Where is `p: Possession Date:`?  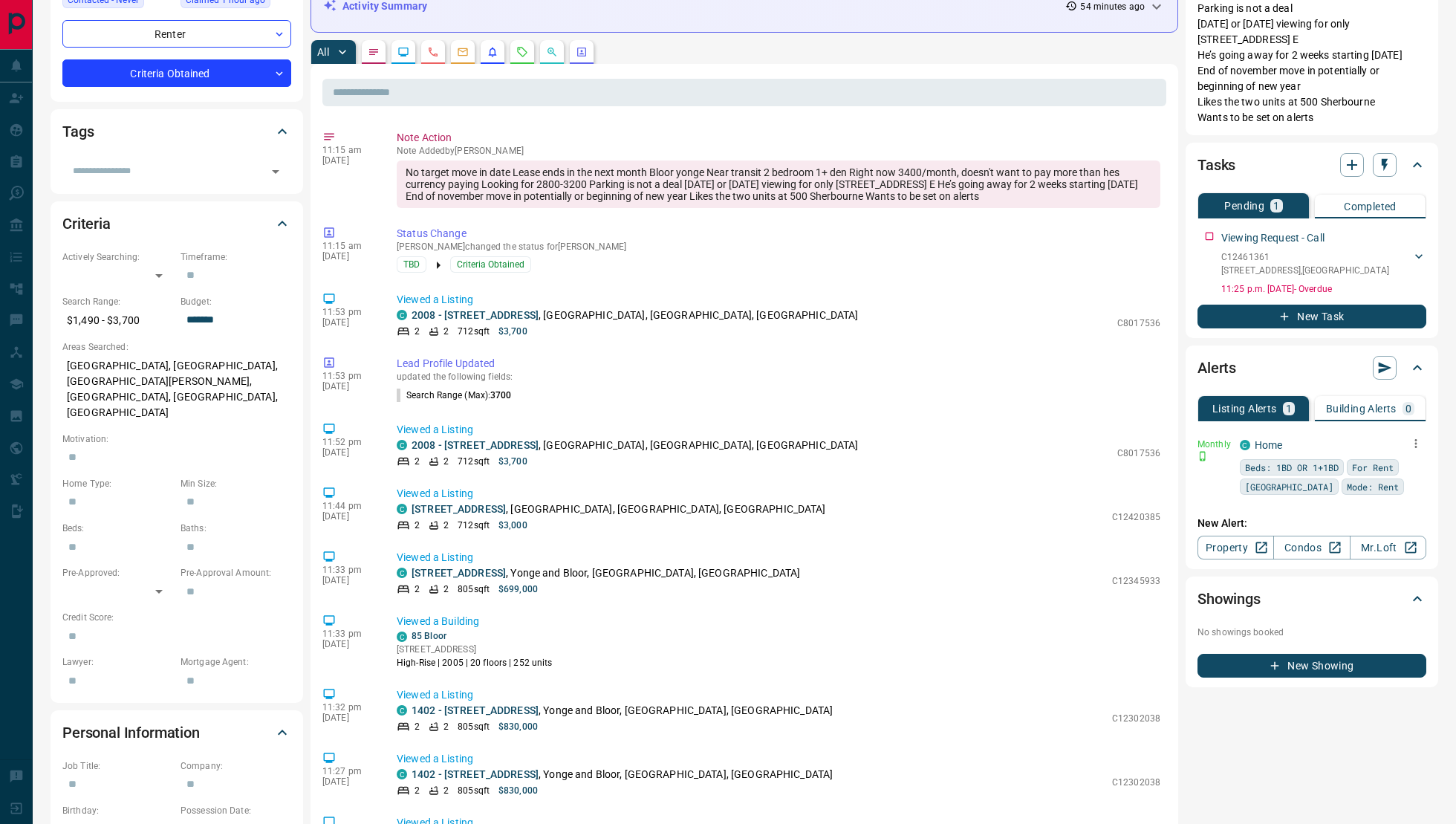 p: Possession Date: is located at coordinates (236, 811).